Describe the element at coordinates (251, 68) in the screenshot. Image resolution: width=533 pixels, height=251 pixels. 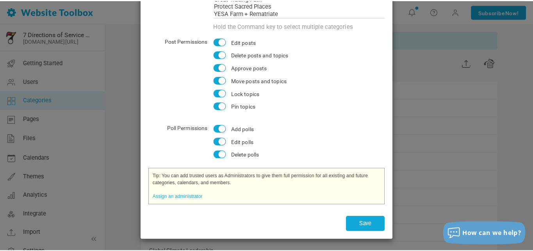
I see `label: Approve posts` at that location.